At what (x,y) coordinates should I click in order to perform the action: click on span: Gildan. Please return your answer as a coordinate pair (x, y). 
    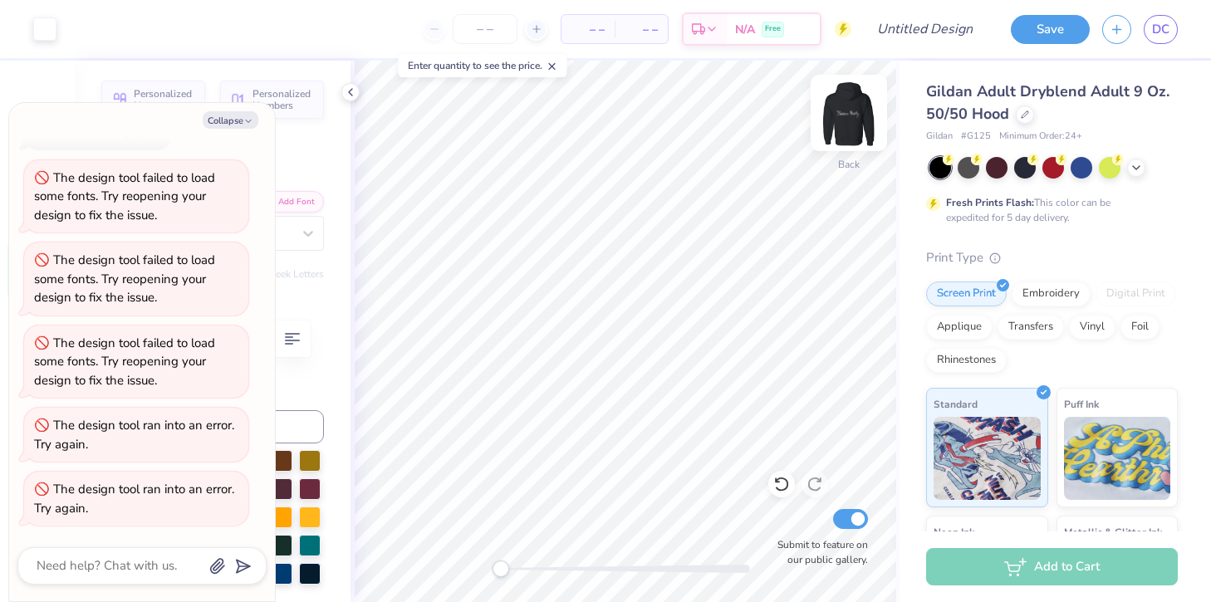
    Looking at the image, I should click on (939, 136).